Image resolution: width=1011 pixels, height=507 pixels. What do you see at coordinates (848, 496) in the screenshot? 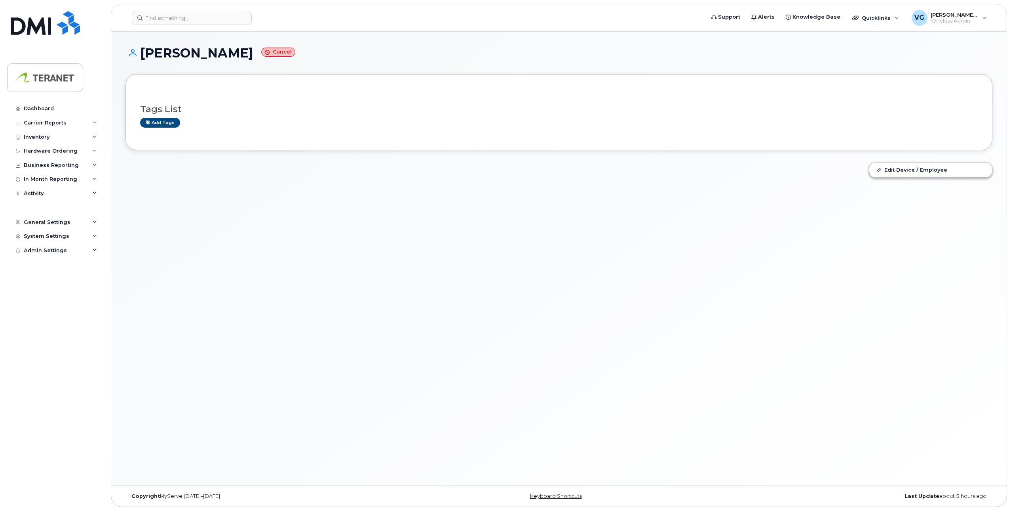
I see `div: about 5 hours ago` at bounding box center [848, 496].